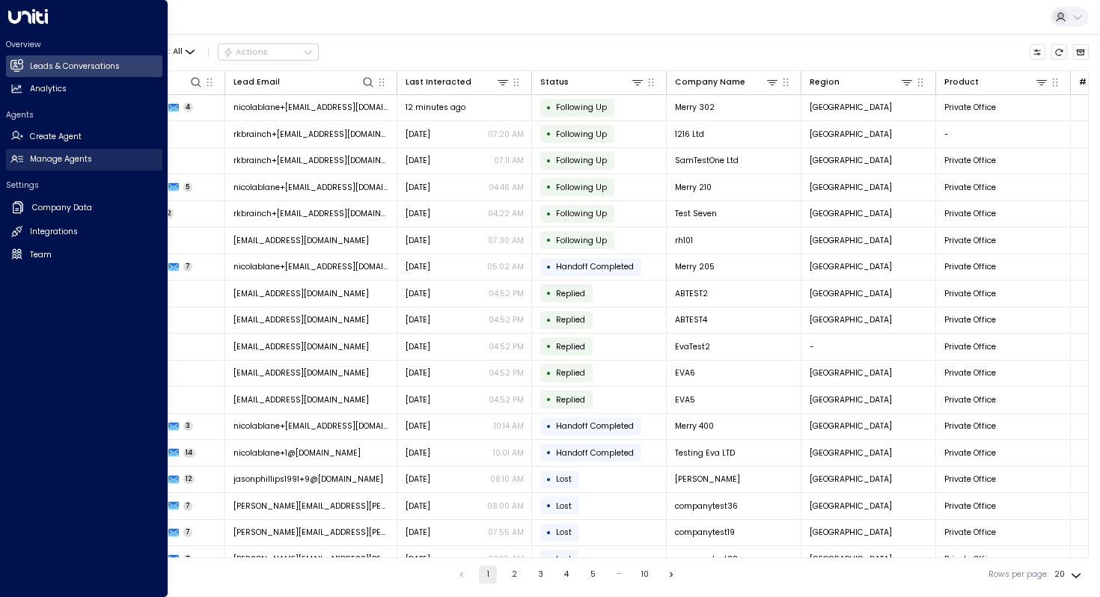 The width and height of the screenshot is (1100, 597). Describe the element at coordinates (1059, 52) in the screenshot. I see `span: Refresh` at that location.